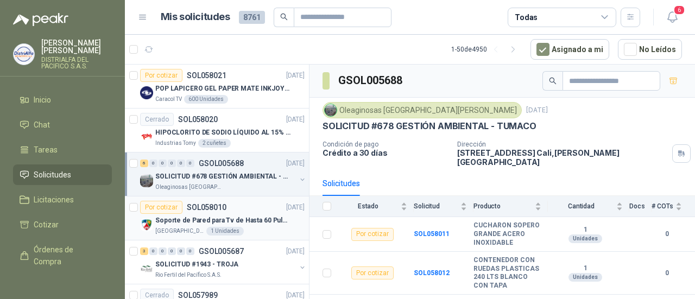  I want to click on th: Cantidad, so click(589, 206).